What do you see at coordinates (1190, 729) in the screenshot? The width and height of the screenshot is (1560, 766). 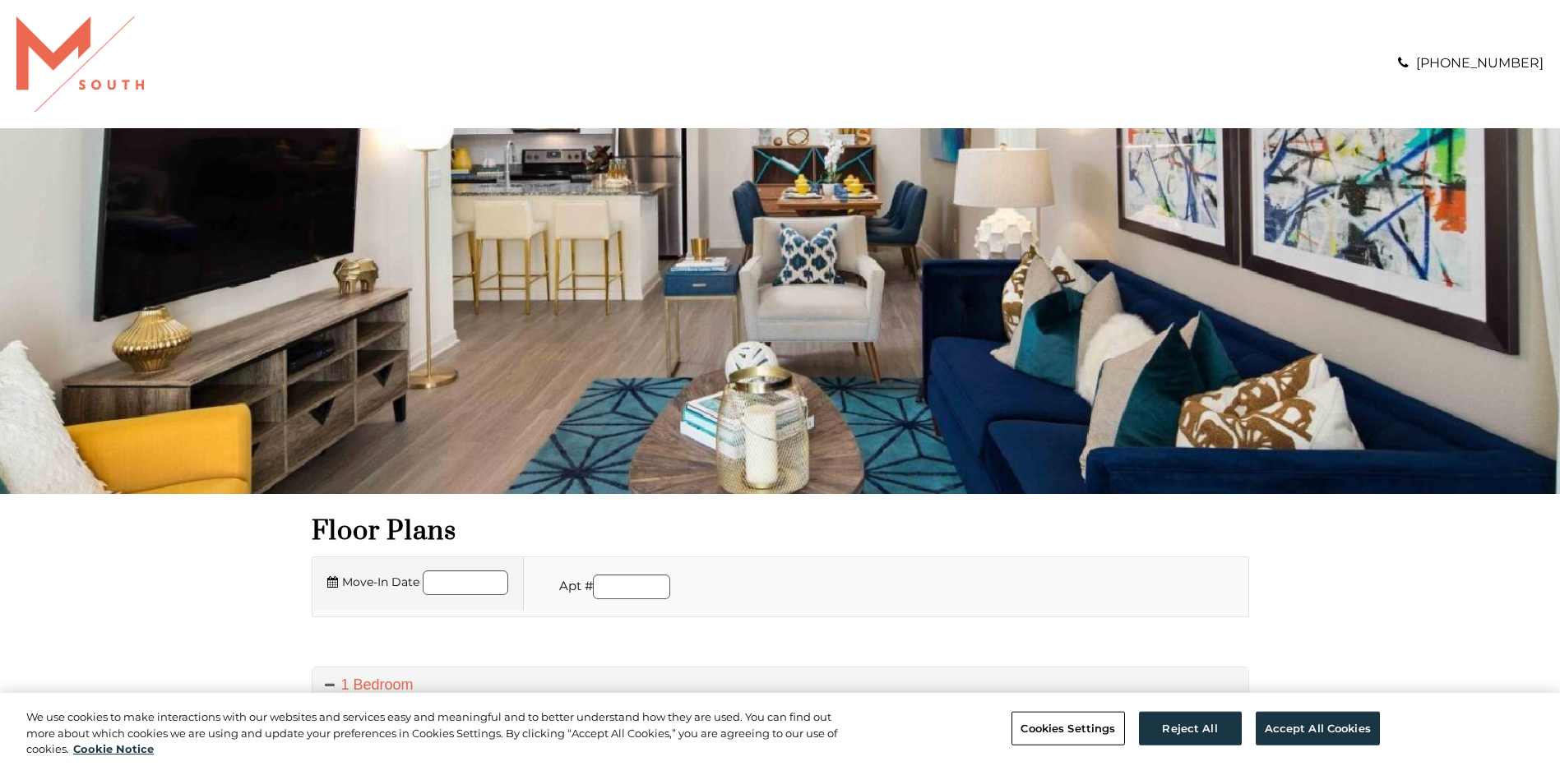 I see `button: Reject All` at bounding box center [1190, 729].